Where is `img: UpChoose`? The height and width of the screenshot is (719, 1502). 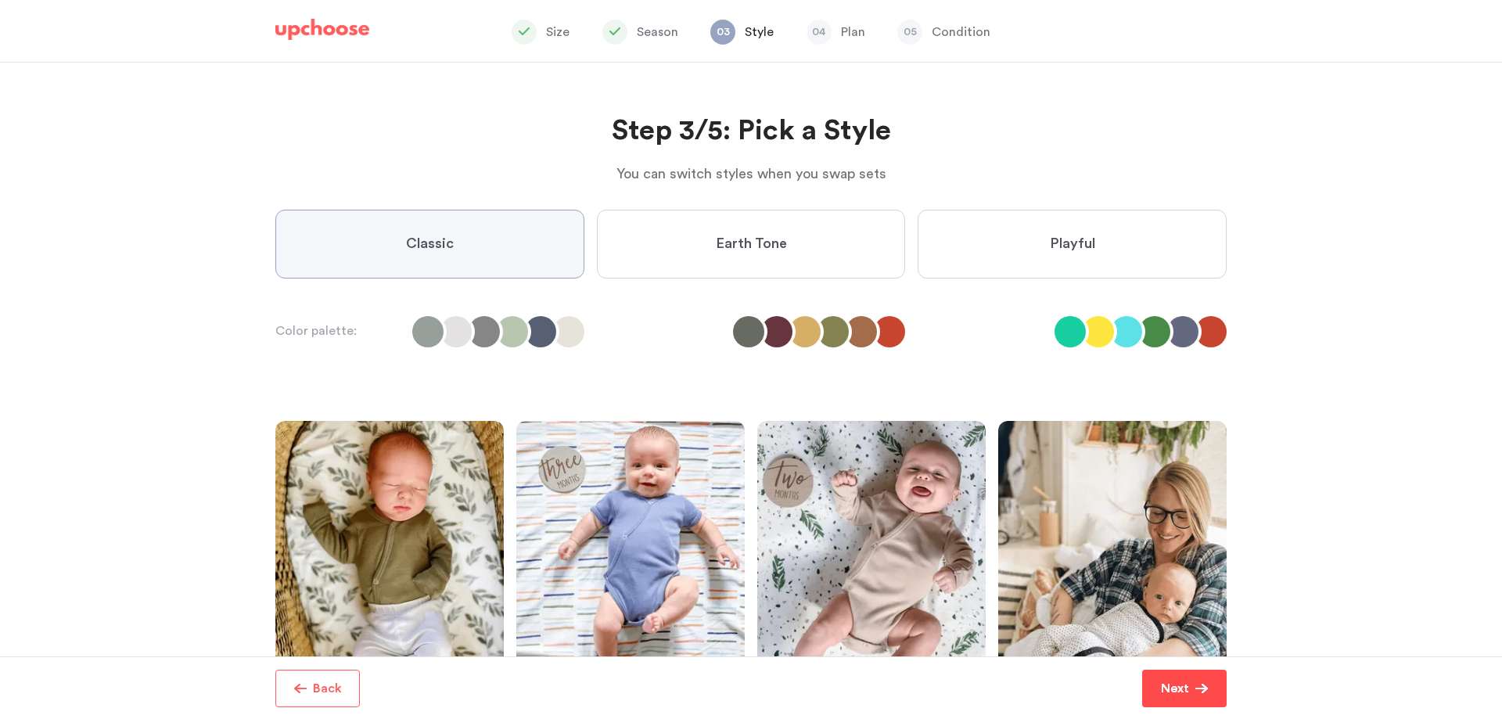
img: UpChoose is located at coordinates (322, 30).